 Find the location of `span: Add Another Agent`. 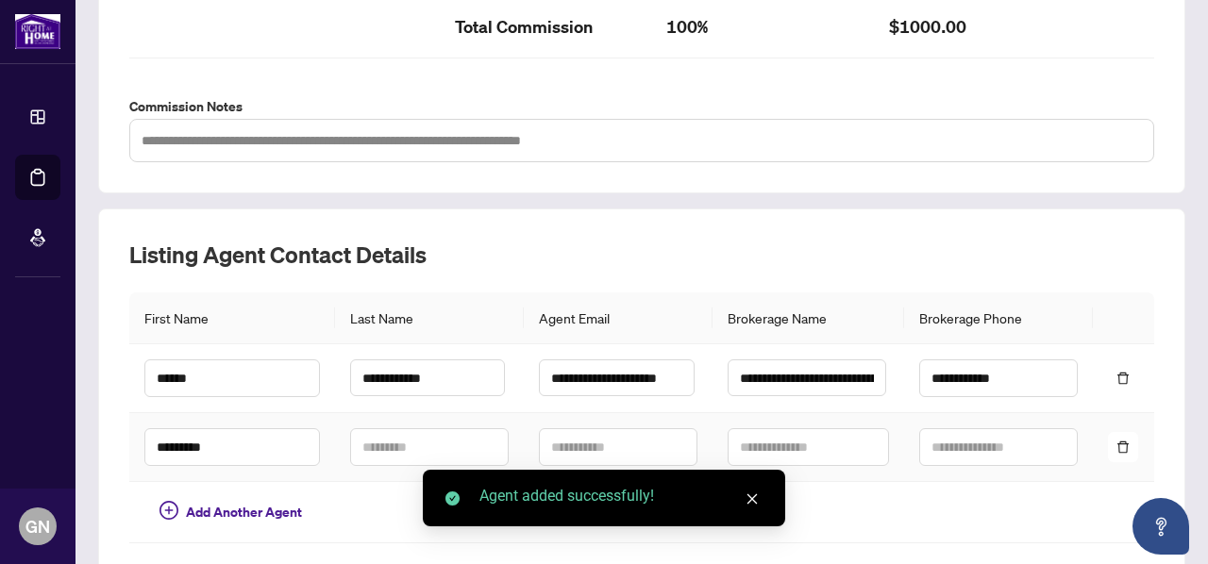

span: Add Another Agent is located at coordinates (243, 512).